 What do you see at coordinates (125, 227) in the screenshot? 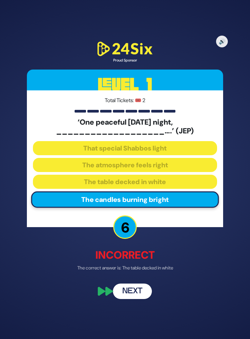
I see `p: 6` at bounding box center [125, 227].